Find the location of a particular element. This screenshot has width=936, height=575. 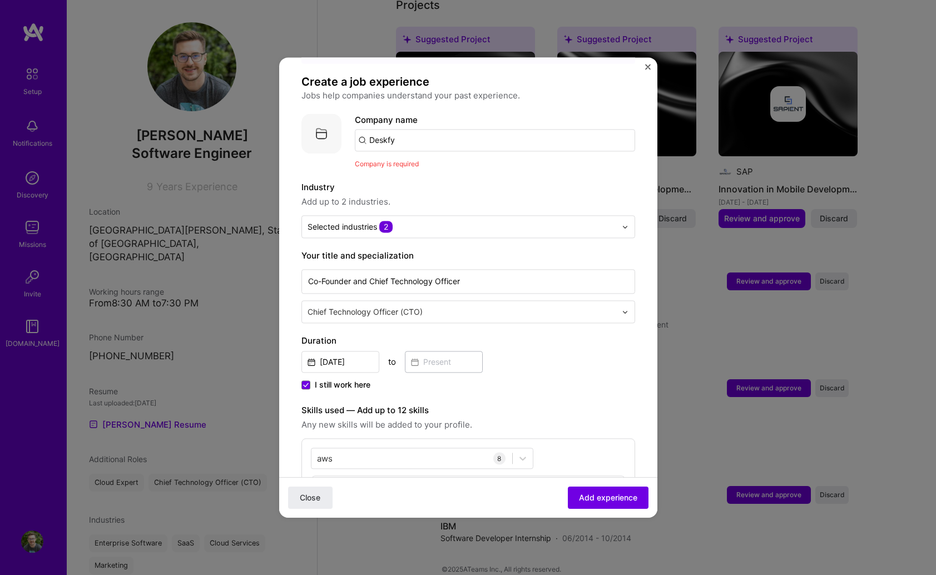

h4: Create a job experience is located at coordinates (468, 82).